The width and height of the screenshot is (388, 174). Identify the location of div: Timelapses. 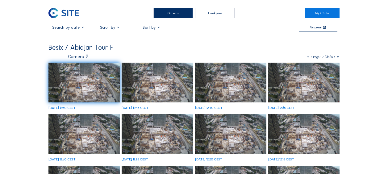
(215, 13).